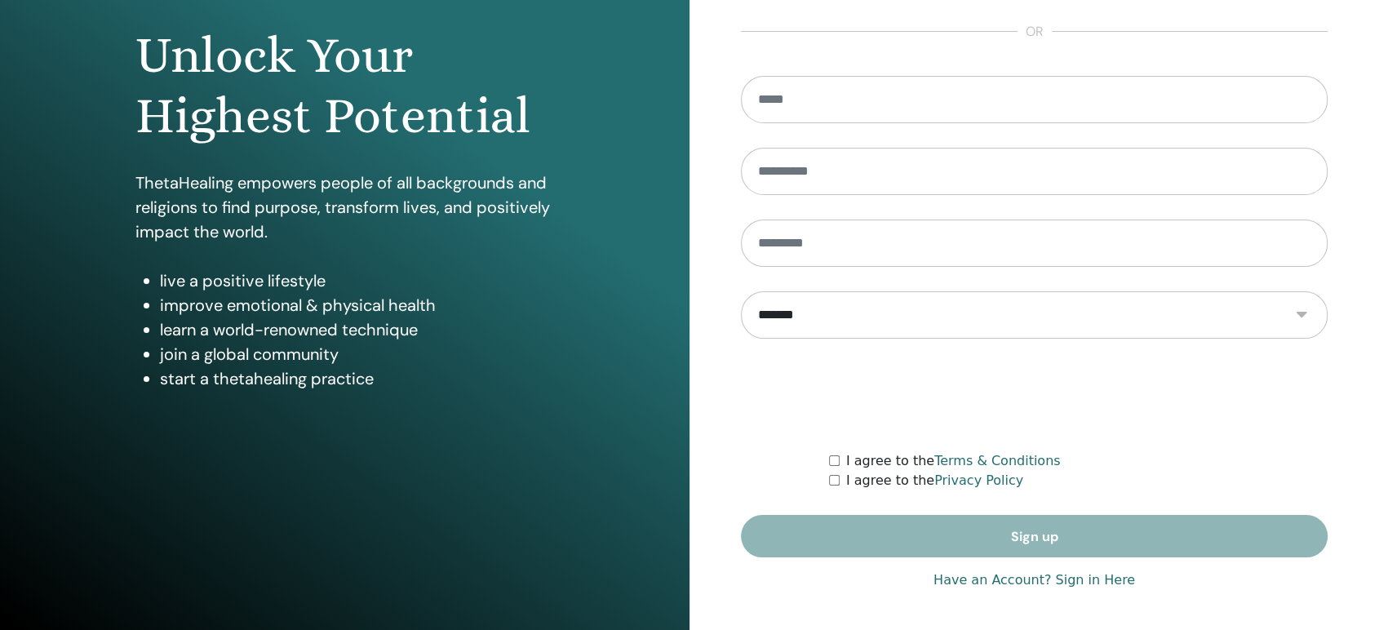 Image resolution: width=1379 pixels, height=630 pixels. Describe the element at coordinates (979, 480) in the screenshot. I see `a: Privacy Policy` at that location.